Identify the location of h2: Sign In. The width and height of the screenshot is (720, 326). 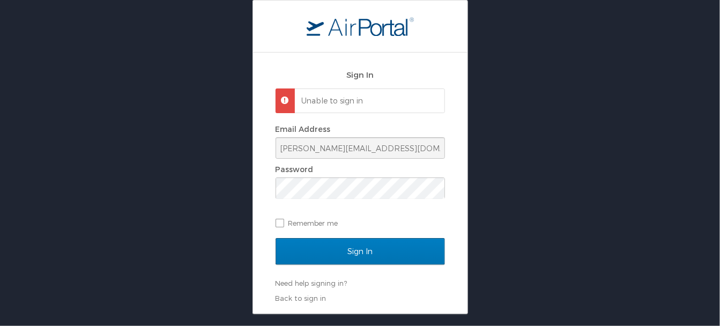
(360, 75).